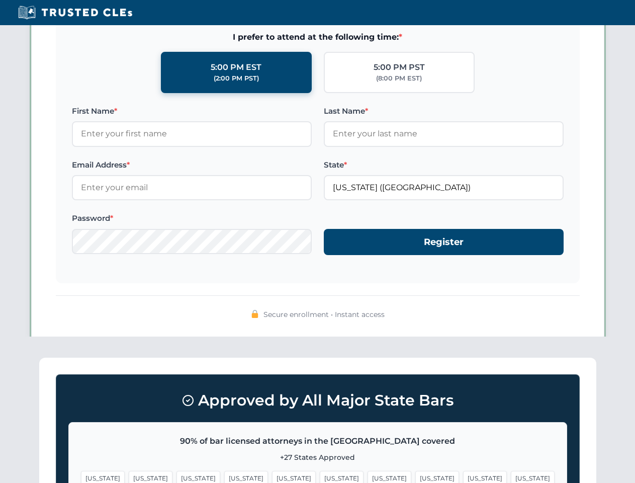 The height and width of the screenshot is (483, 635). I want to click on img: Trusted CLEs, so click(75, 13).